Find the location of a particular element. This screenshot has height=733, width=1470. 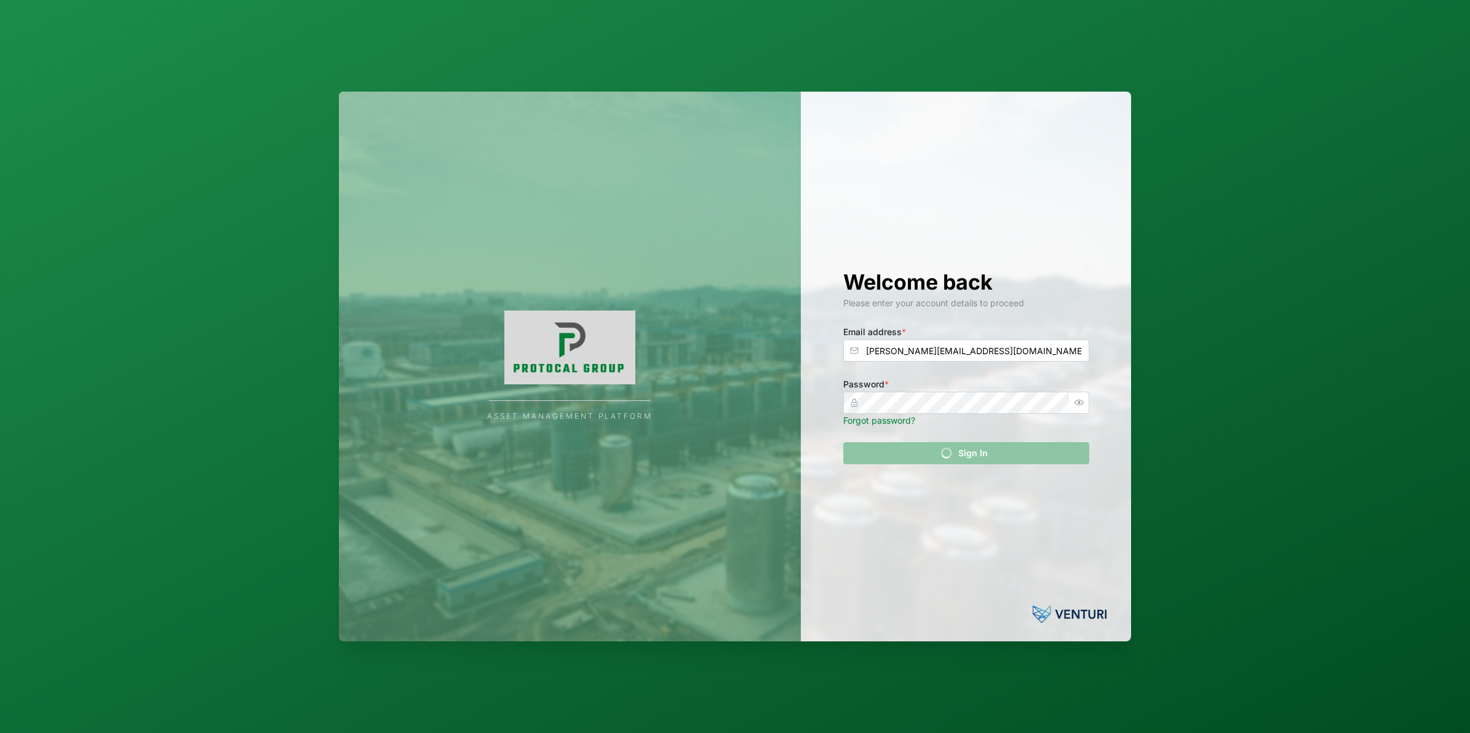

a: Forgot password? is located at coordinates (879, 420).